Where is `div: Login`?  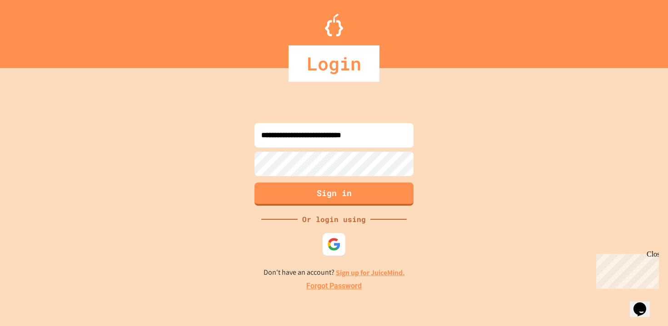
div: Login is located at coordinates (334, 64).